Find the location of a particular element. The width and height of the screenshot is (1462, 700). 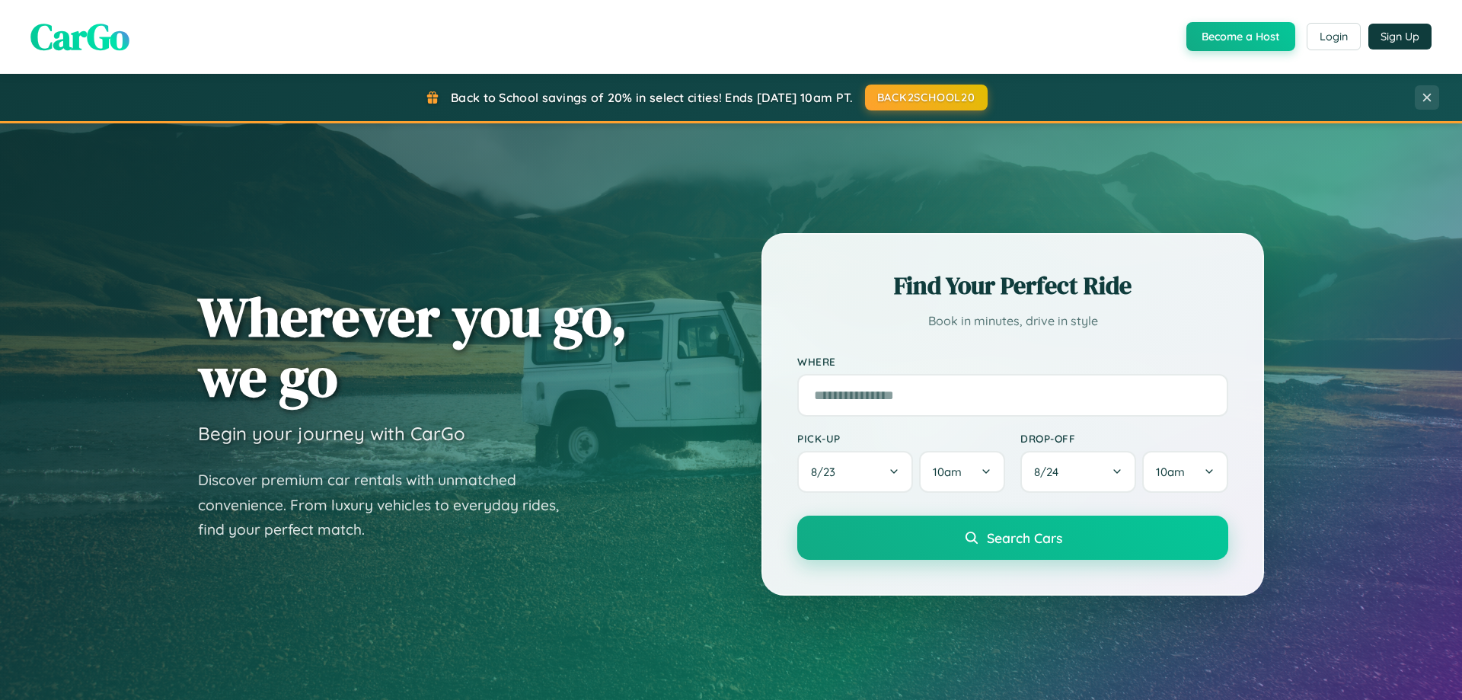

button: Login is located at coordinates (1333, 37).